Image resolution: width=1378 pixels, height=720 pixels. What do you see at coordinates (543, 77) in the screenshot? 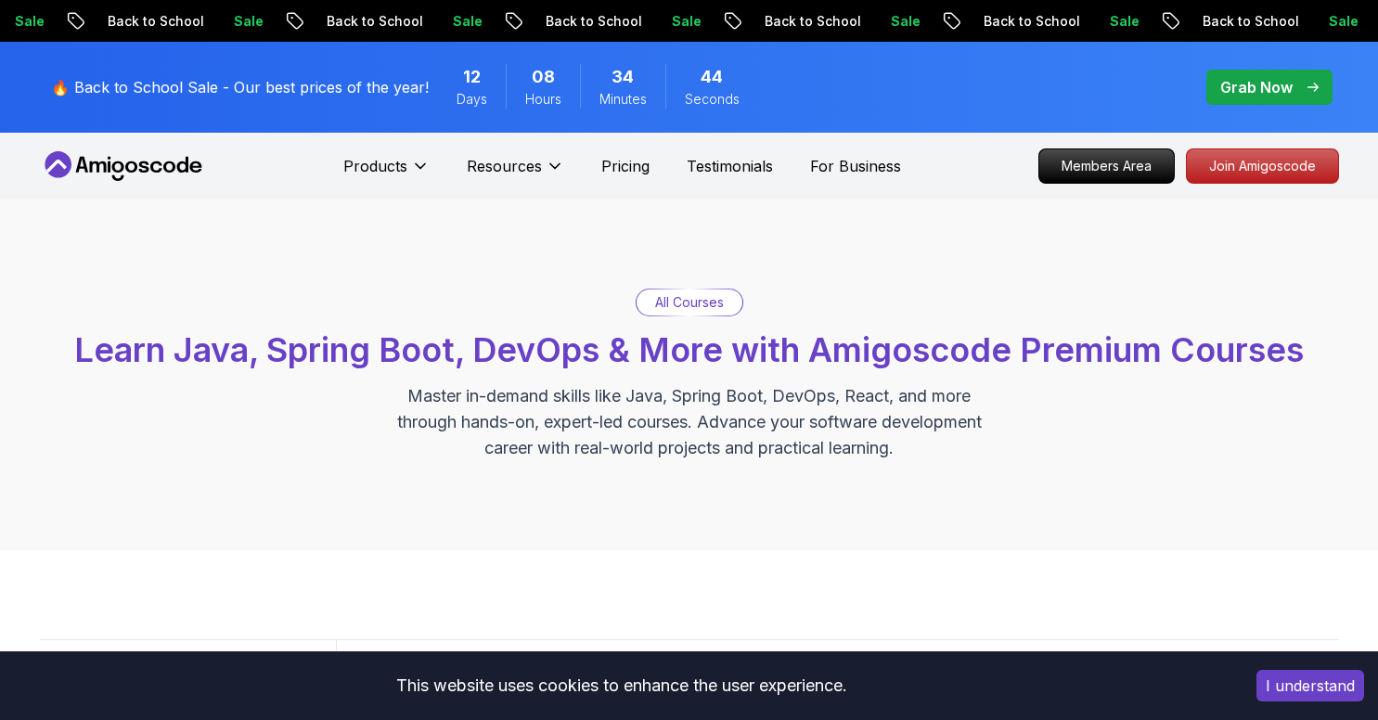
I see `span: 8 Hours` at bounding box center [543, 77].